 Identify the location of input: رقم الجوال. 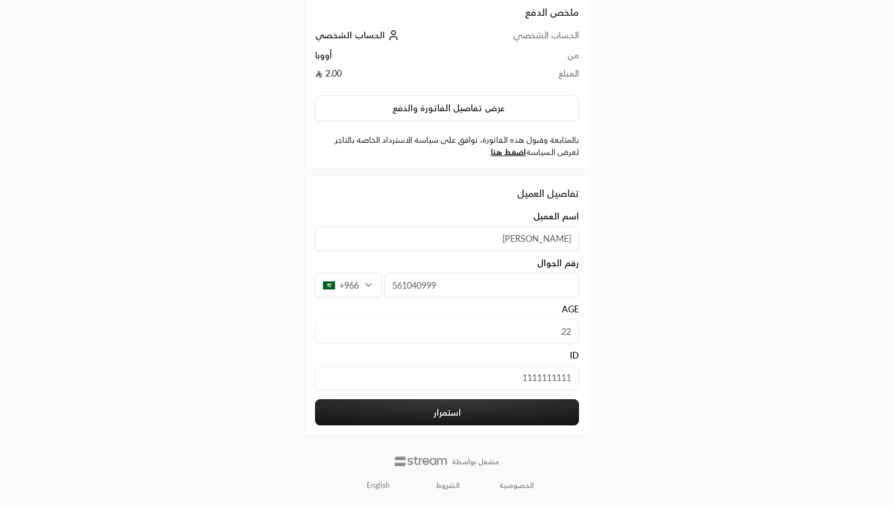
(482, 285).